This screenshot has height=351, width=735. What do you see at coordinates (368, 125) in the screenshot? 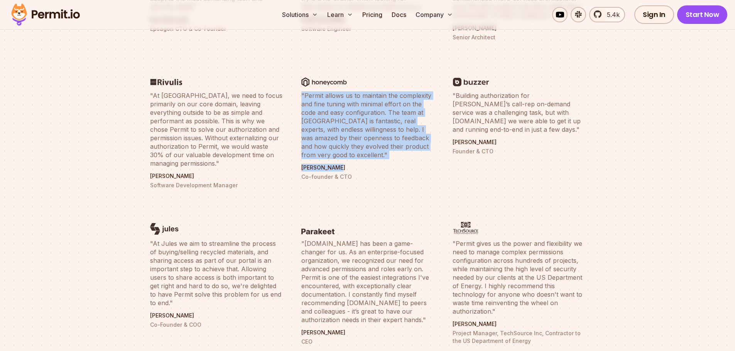
I see `blockquote: "Permit allows us to maintain the complexity and fine tuning with minimal effort on the code and ...` at bounding box center [368, 125].